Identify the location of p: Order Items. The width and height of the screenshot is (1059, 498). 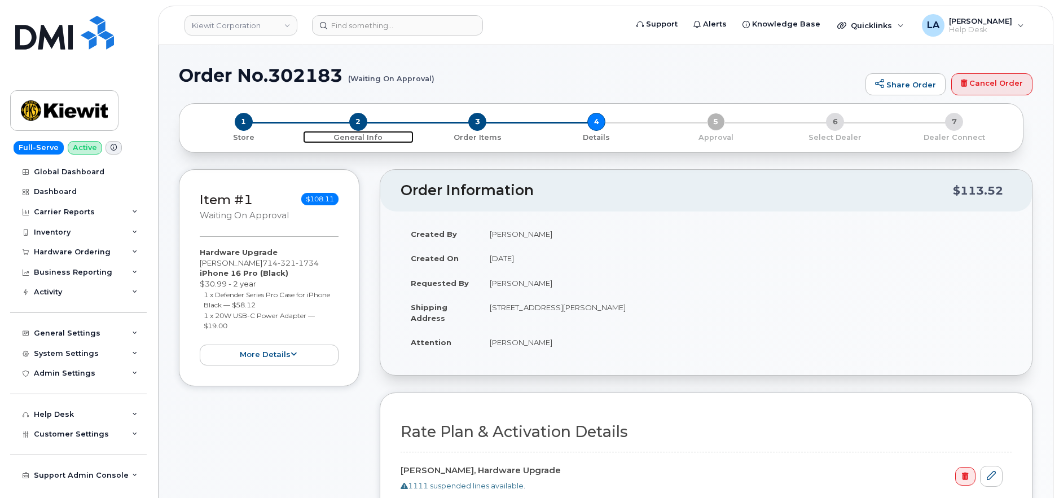
(477, 138).